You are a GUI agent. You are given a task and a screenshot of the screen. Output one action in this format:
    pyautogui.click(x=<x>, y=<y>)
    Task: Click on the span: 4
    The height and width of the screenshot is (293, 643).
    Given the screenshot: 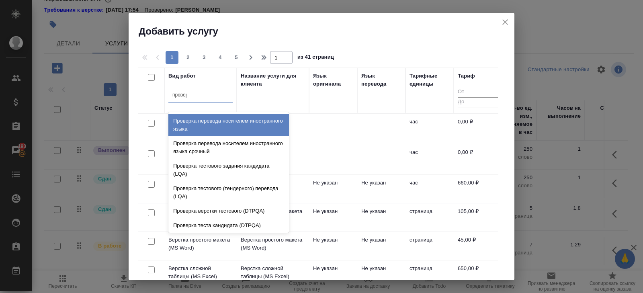 What is the action you would take?
    pyautogui.click(x=220, y=57)
    